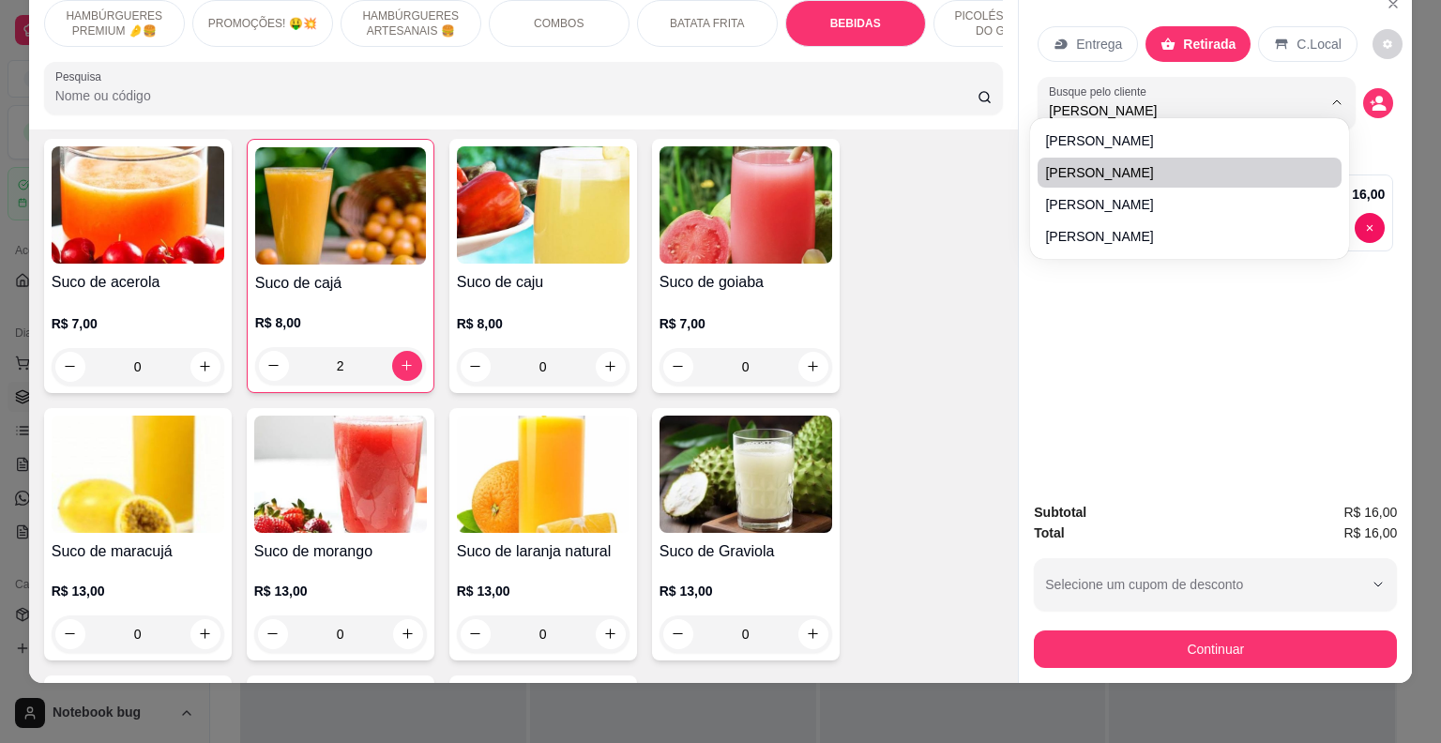 This screenshot has height=743, width=1441. What do you see at coordinates (855, 23) in the screenshot?
I see `p: BEBIDAS` at bounding box center [855, 23].